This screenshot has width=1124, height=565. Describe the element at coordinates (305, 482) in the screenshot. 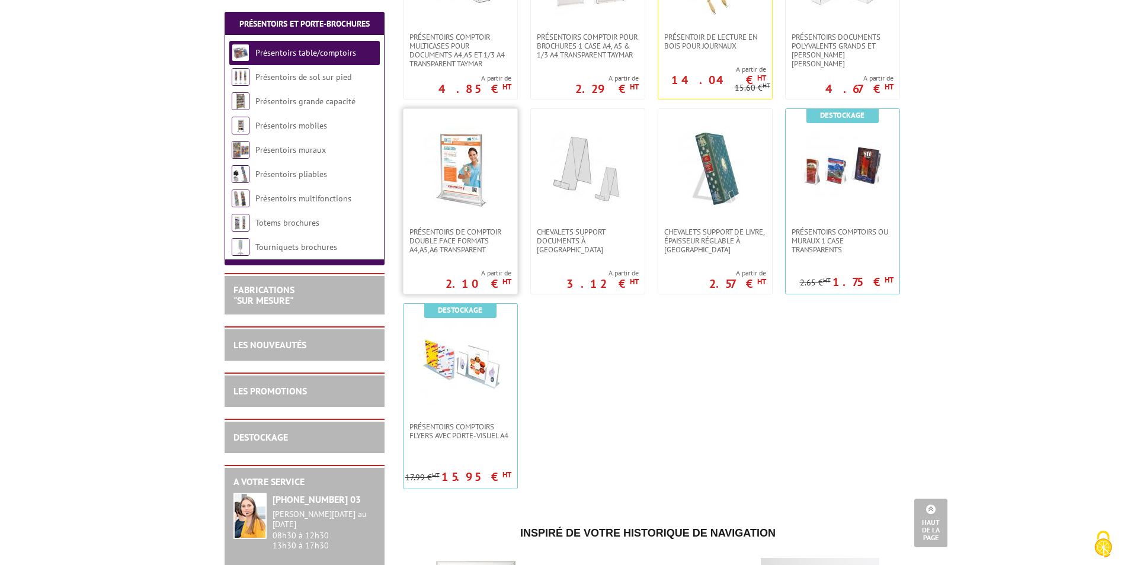

I see `h2: A votre service` at that location.